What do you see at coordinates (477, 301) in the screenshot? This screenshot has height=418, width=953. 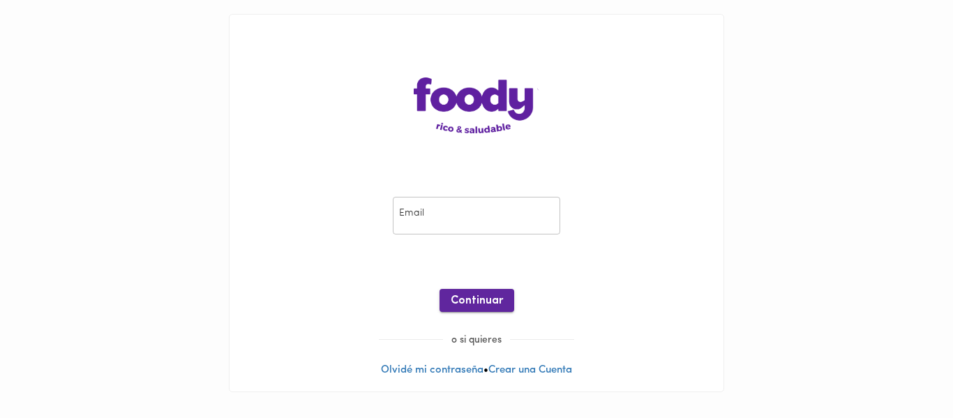 I see `span: Continuar` at bounding box center [477, 301].